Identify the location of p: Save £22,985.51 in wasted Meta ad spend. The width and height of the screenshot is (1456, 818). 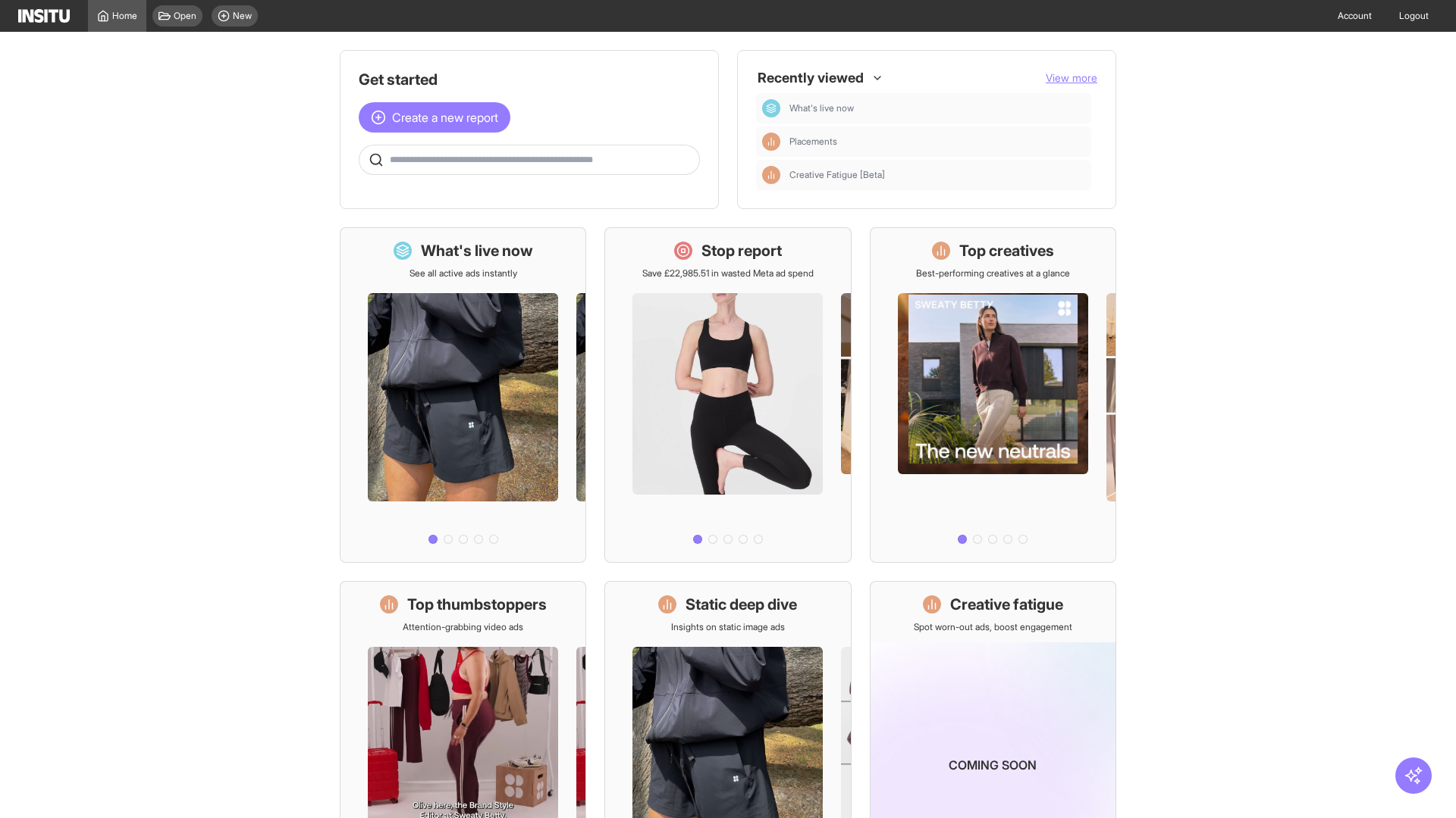
(728, 274).